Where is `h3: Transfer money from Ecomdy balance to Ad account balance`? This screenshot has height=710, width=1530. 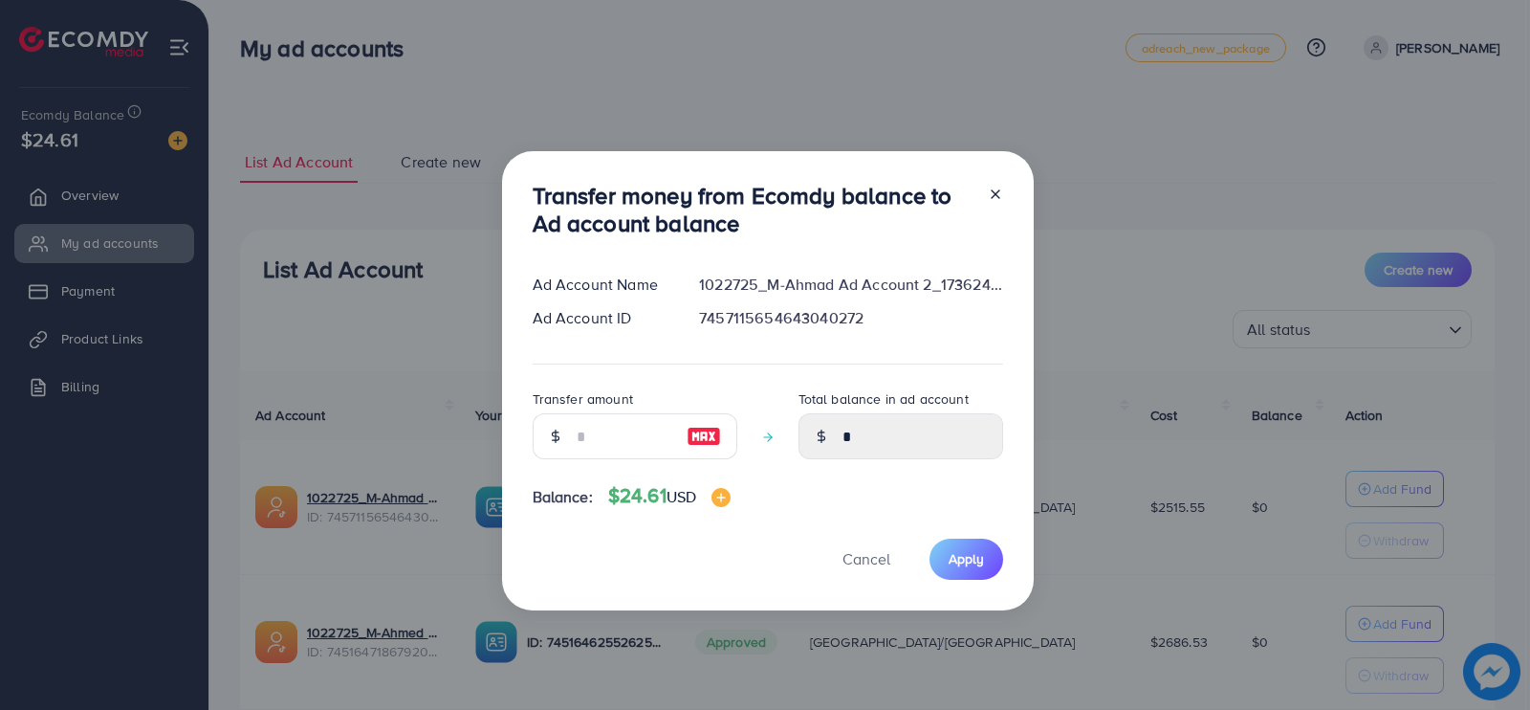 h3: Transfer money from Ecomdy balance to Ad account balance is located at coordinates (753, 209).